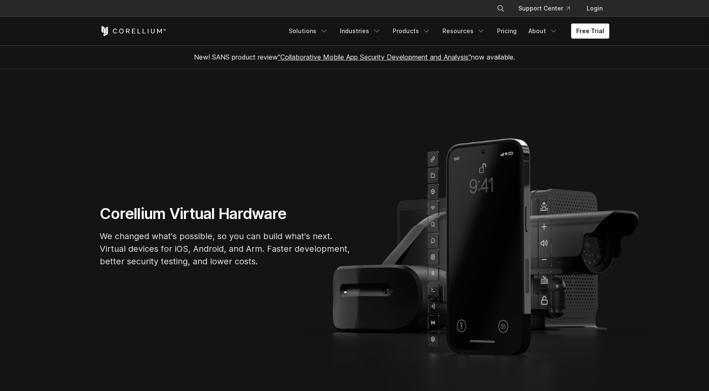 The height and width of the screenshot is (391, 709). Describe the element at coordinates (133, 31) in the screenshot. I see `a: Corellium Home` at that location.